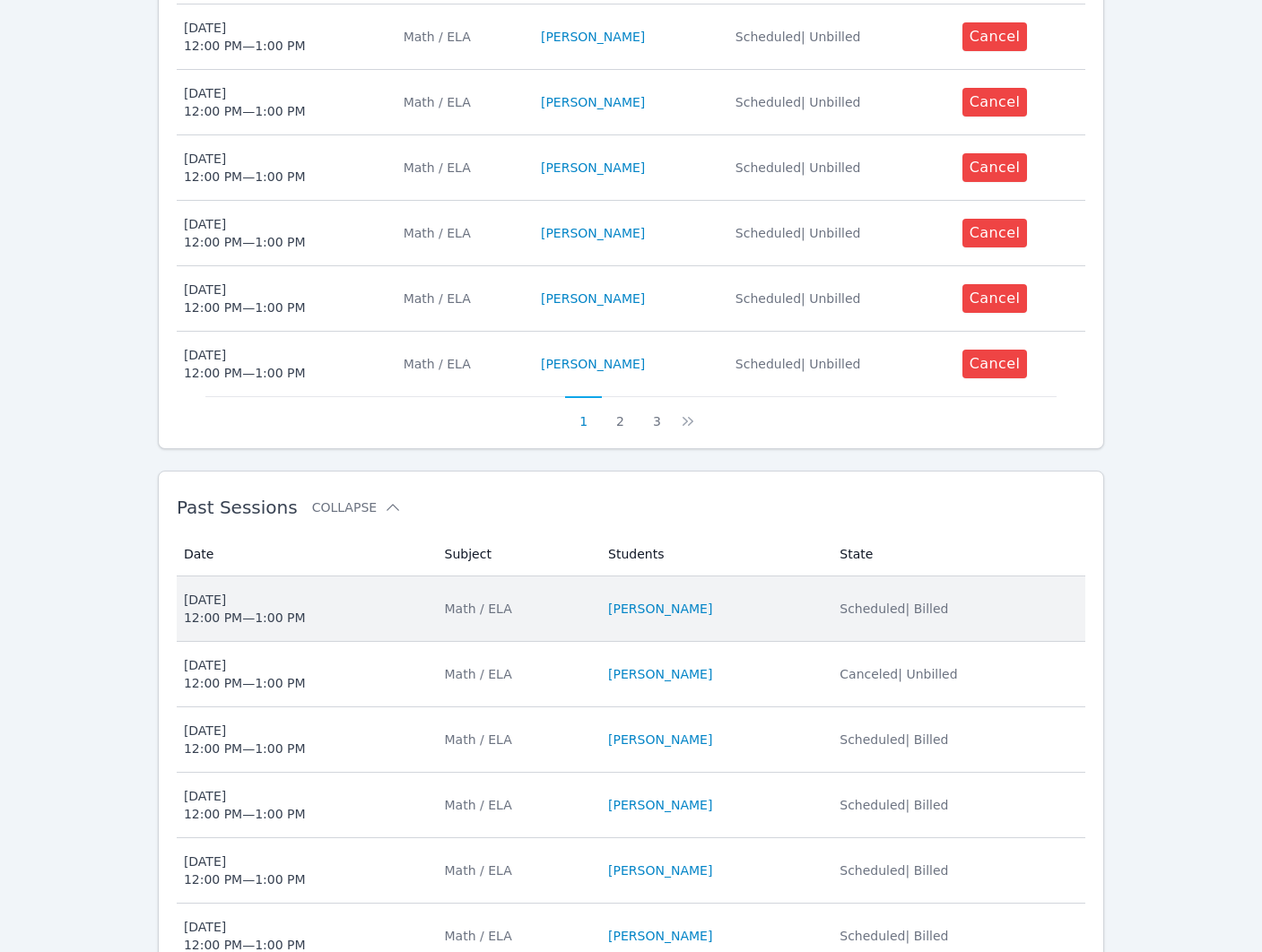  Describe the element at coordinates (656, 413) in the screenshot. I see `button: 3` at that location.